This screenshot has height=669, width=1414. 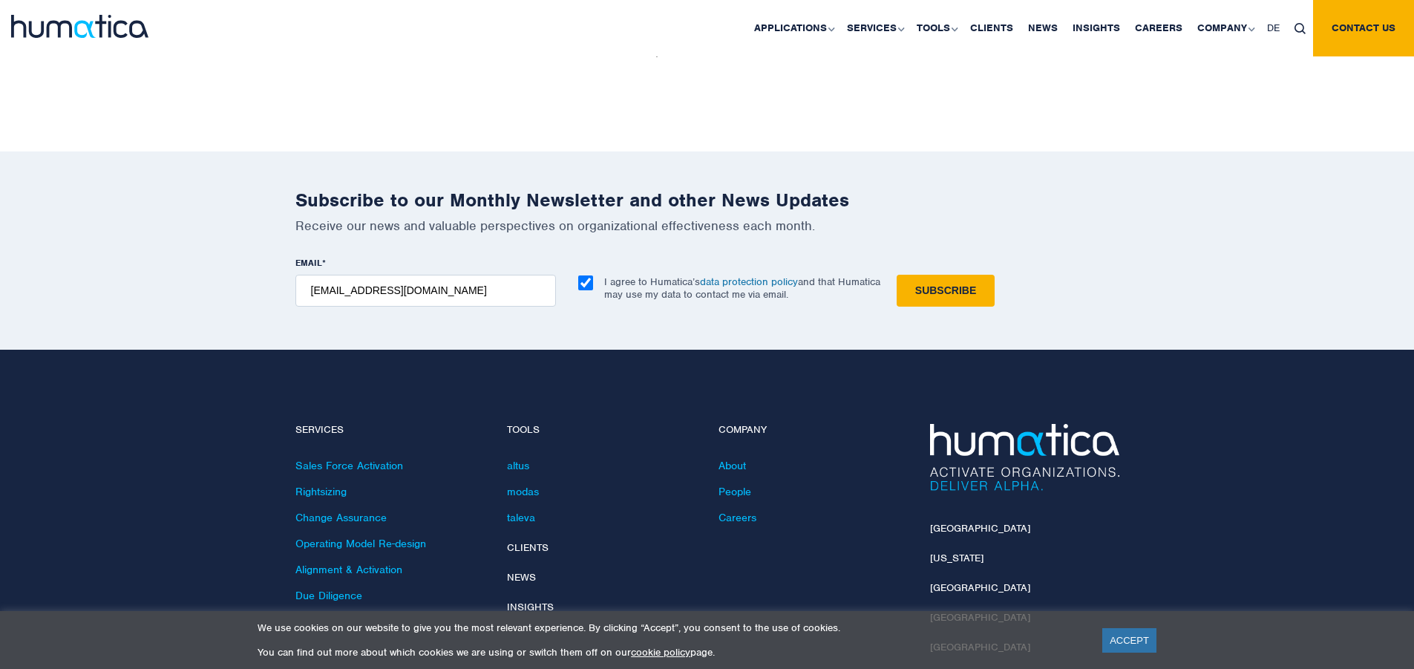 What do you see at coordinates (1273, 27) in the screenshot?
I see `span: DE` at bounding box center [1273, 27].